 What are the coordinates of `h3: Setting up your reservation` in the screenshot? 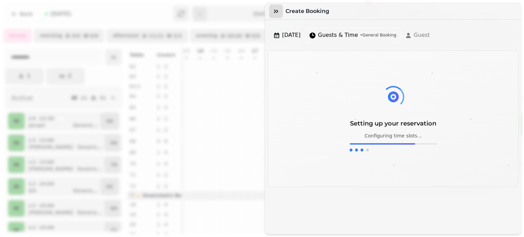 It's located at (393, 123).